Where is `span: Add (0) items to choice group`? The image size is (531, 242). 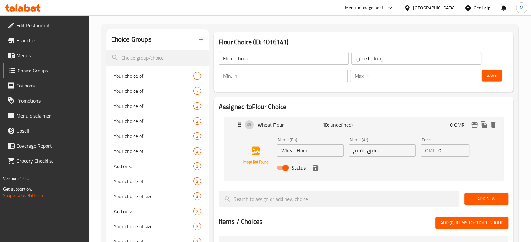
span: Add (0) items to choice group is located at coordinates (471, 223).